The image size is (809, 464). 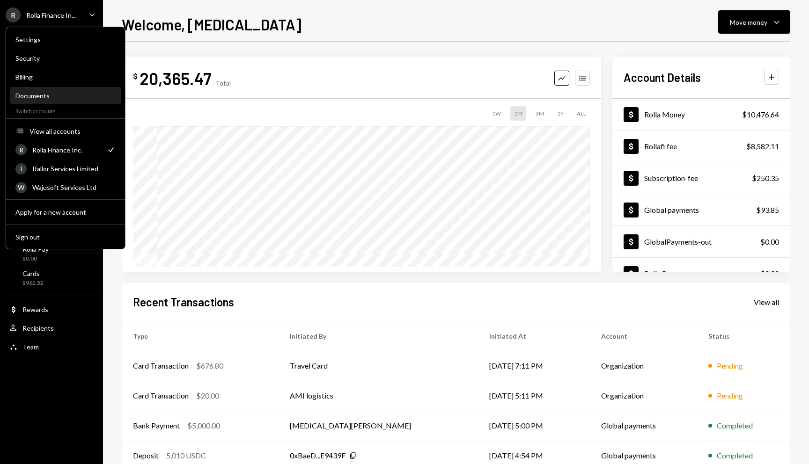 I want to click on div: Cards, so click(x=33, y=273).